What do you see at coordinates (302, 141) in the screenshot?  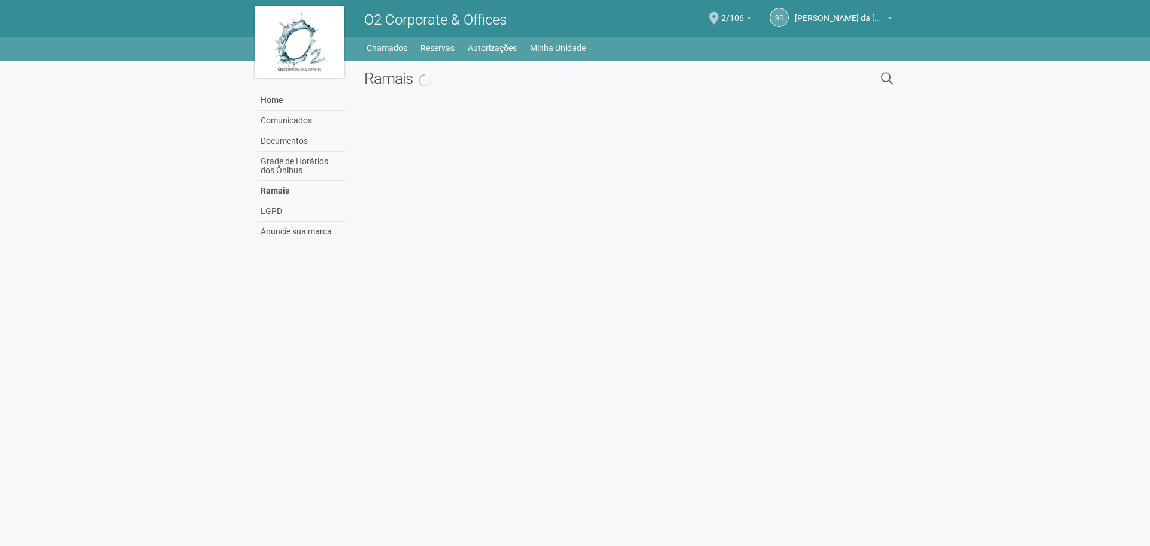 I see `a: Documentos` at bounding box center [302, 141].